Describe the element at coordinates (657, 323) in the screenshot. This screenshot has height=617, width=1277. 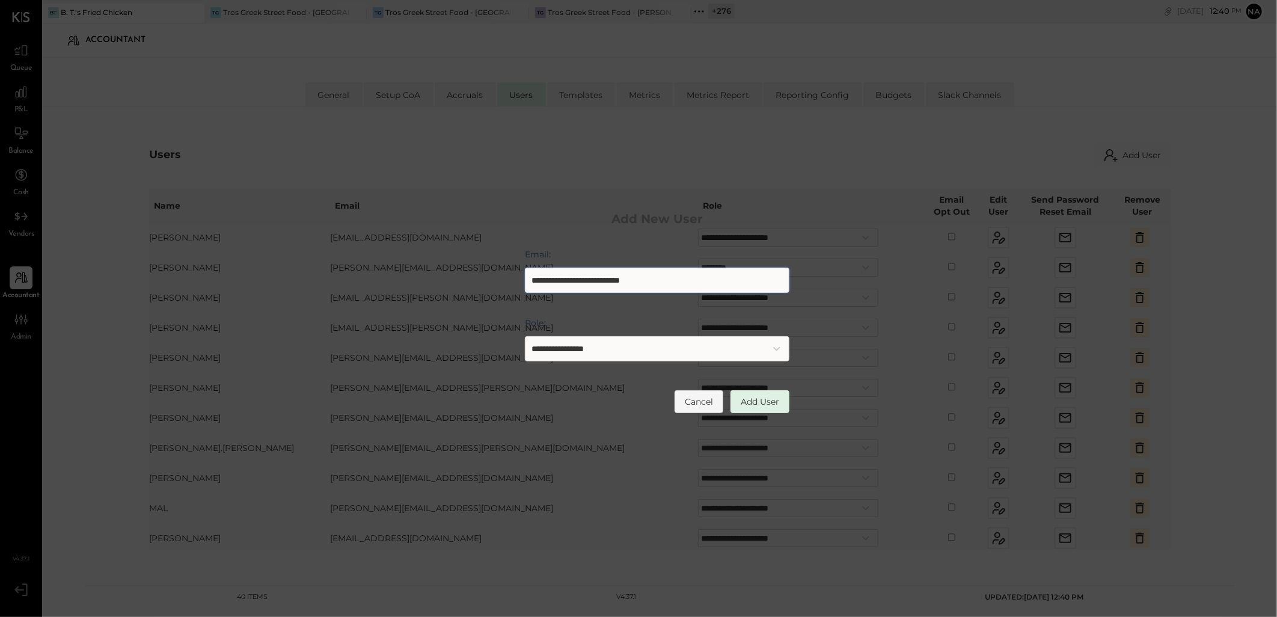
I see `label: Role:` at that location.